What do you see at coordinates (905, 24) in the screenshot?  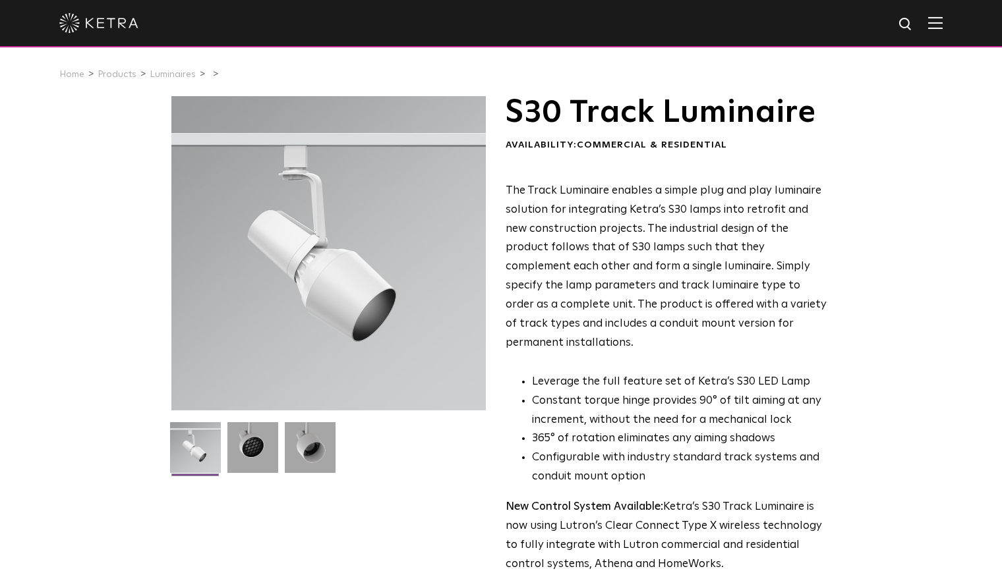 I see `img: search icon` at bounding box center [905, 24].